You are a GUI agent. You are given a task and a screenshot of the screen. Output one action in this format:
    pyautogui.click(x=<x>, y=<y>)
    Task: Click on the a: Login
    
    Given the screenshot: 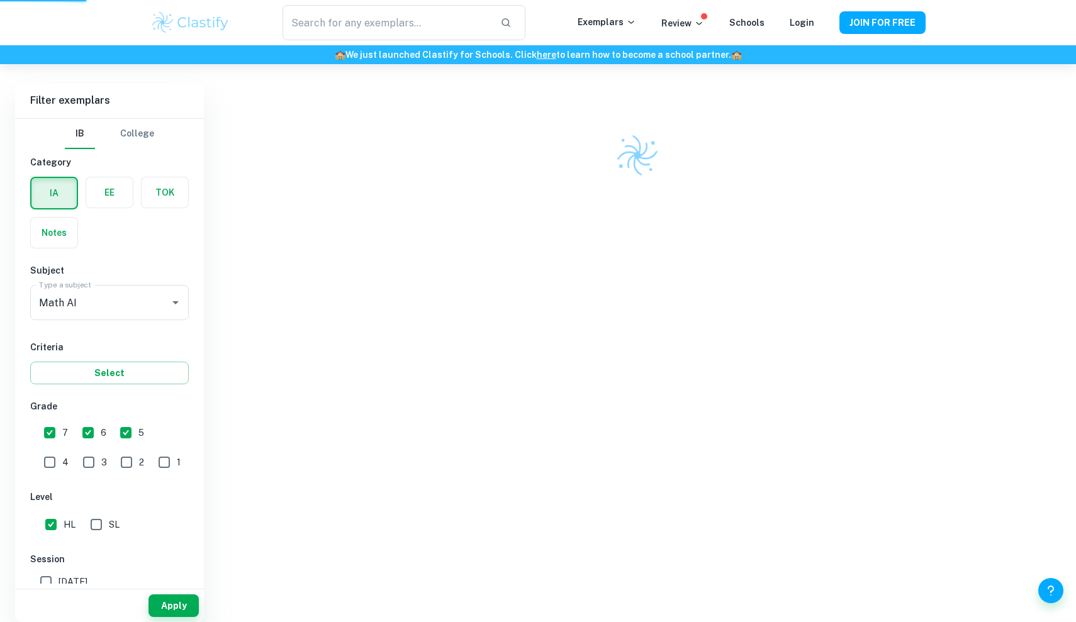 What is the action you would take?
    pyautogui.click(x=801, y=23)
    